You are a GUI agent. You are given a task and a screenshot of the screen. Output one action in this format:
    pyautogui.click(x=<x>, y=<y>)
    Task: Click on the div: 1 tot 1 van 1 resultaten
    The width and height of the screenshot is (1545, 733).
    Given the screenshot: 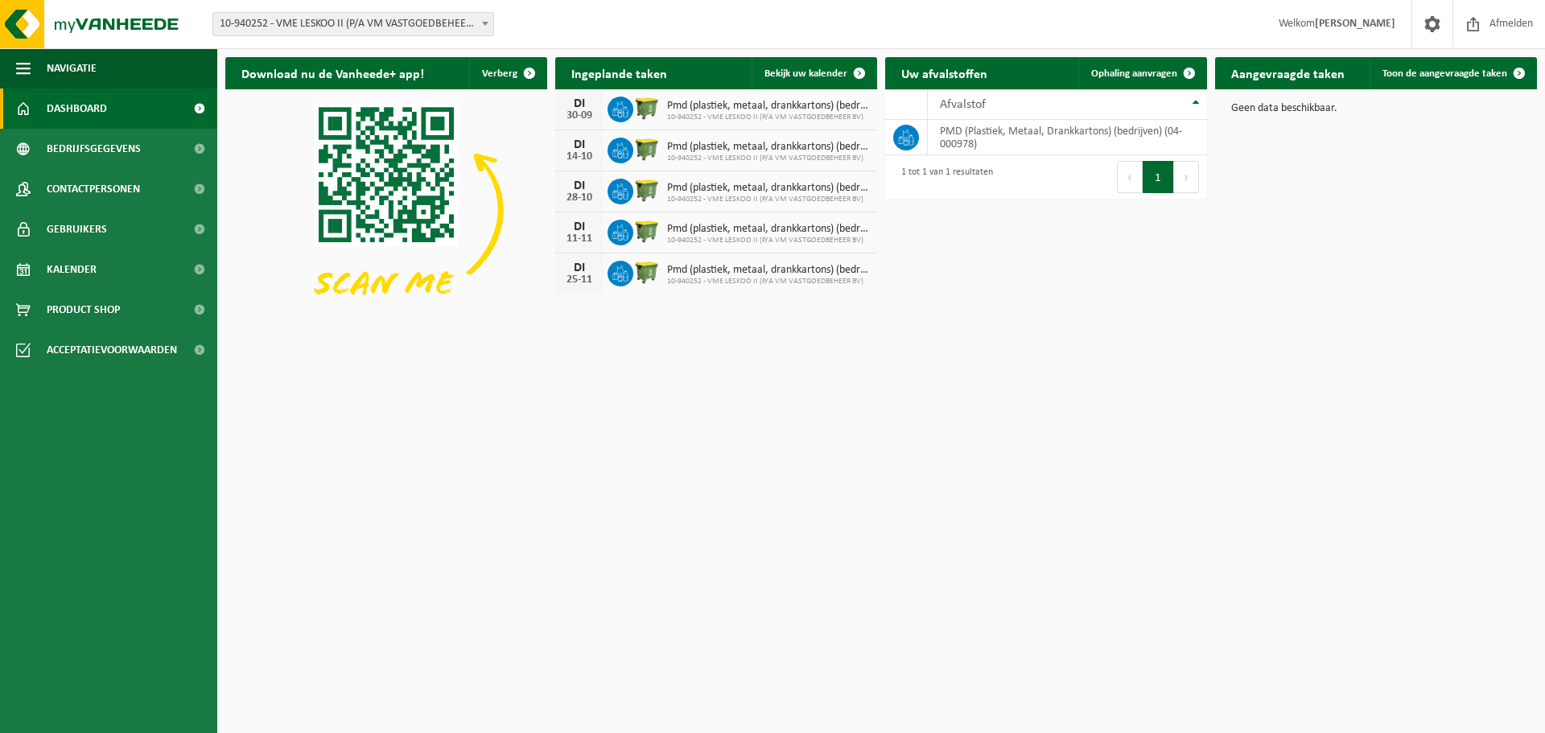 What is the action you would take?
    pyautogui.click(x=943, y=177)
    